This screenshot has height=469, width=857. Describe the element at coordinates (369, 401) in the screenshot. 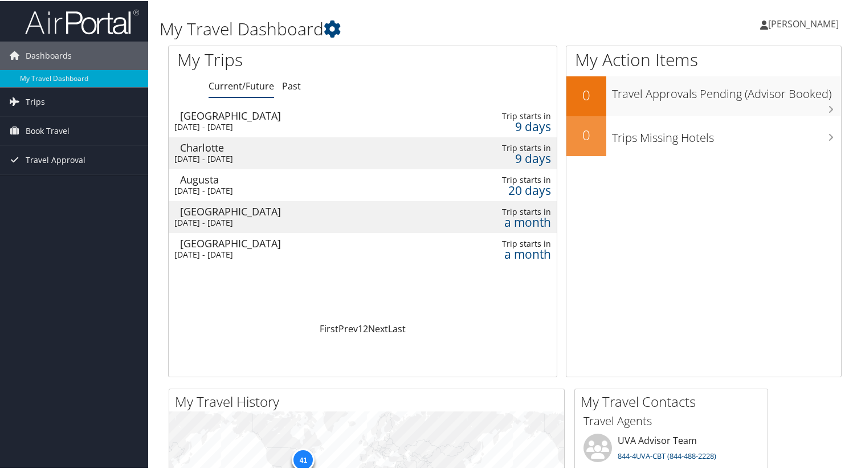

I see `h2: My Travel History` at that location.